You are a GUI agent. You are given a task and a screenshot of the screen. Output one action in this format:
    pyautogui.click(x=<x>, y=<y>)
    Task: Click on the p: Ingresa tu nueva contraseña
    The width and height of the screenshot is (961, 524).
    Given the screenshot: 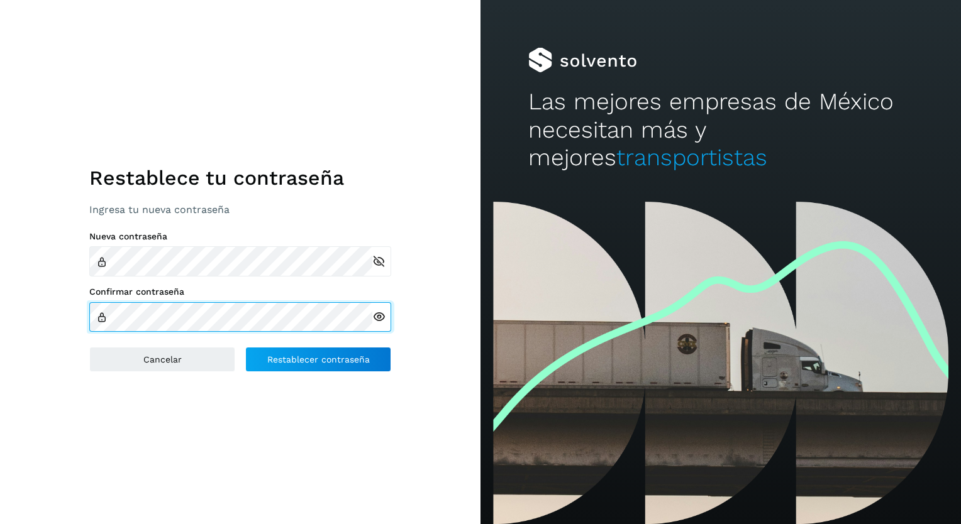 What is the action you would take?
    pyautogui.click(x=240, y=209)
    